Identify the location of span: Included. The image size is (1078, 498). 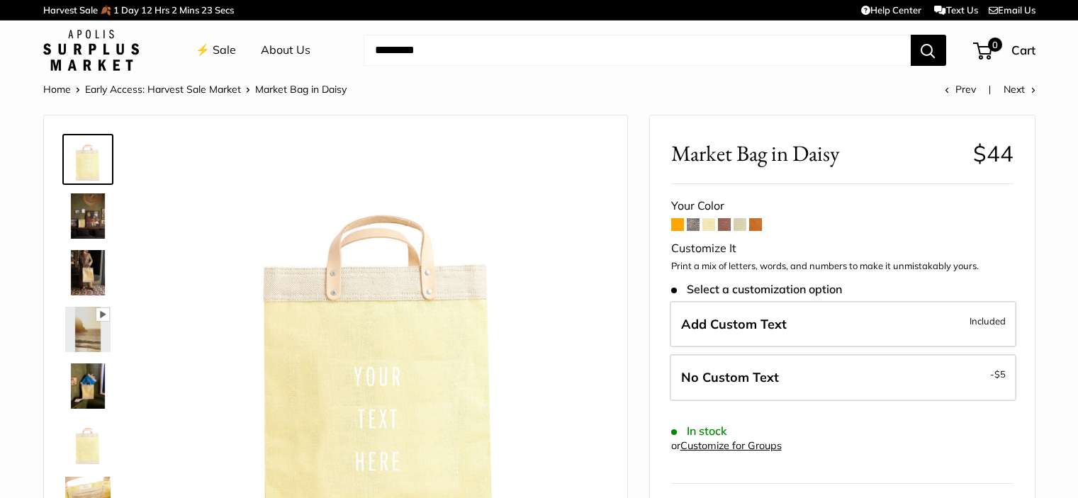
(987, 321).